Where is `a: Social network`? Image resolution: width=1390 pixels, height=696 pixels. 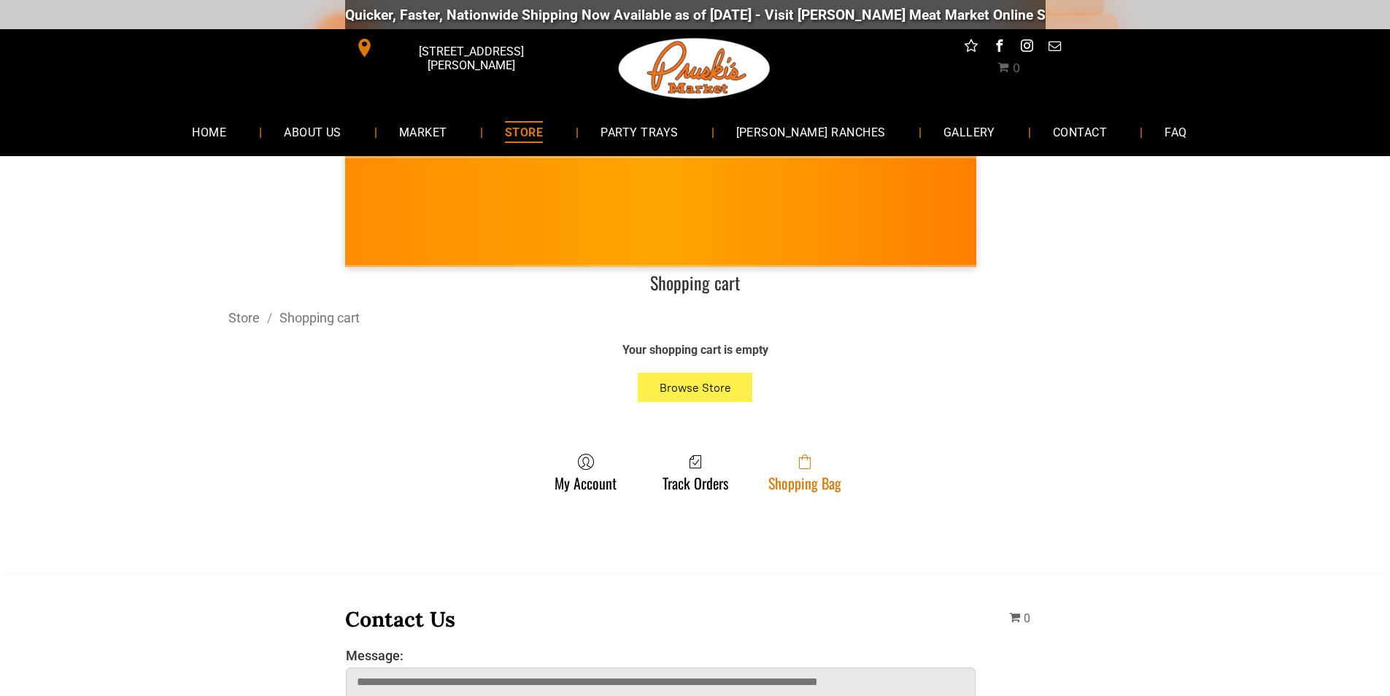 a: Social network is located at coordinates (971, 47).